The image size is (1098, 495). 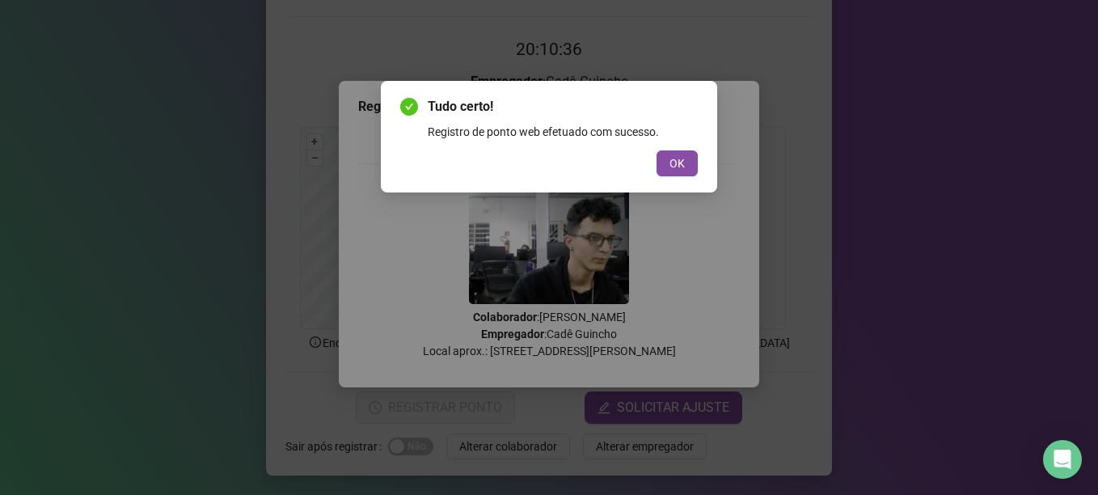 What do you see at coordinates (409, 107) in the screenshot?
I see `span: check-circle` at bounding box center [409, 107].